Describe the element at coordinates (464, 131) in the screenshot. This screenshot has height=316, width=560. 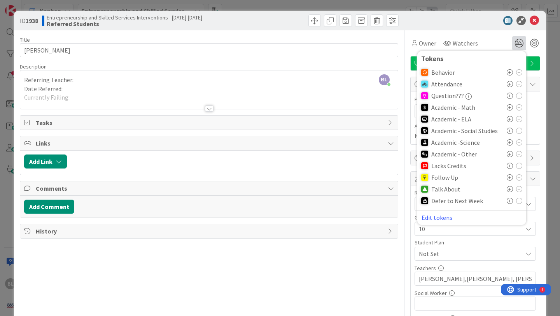
I see `span: Academic - Social Studies` at that location.